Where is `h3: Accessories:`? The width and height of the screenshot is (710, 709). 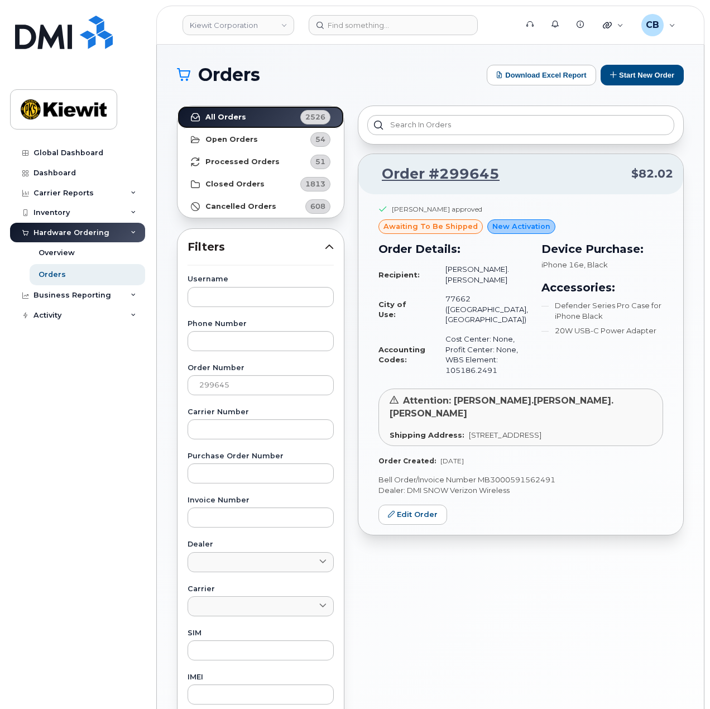 h3: Accessories: is located at coordinates (603, 288).